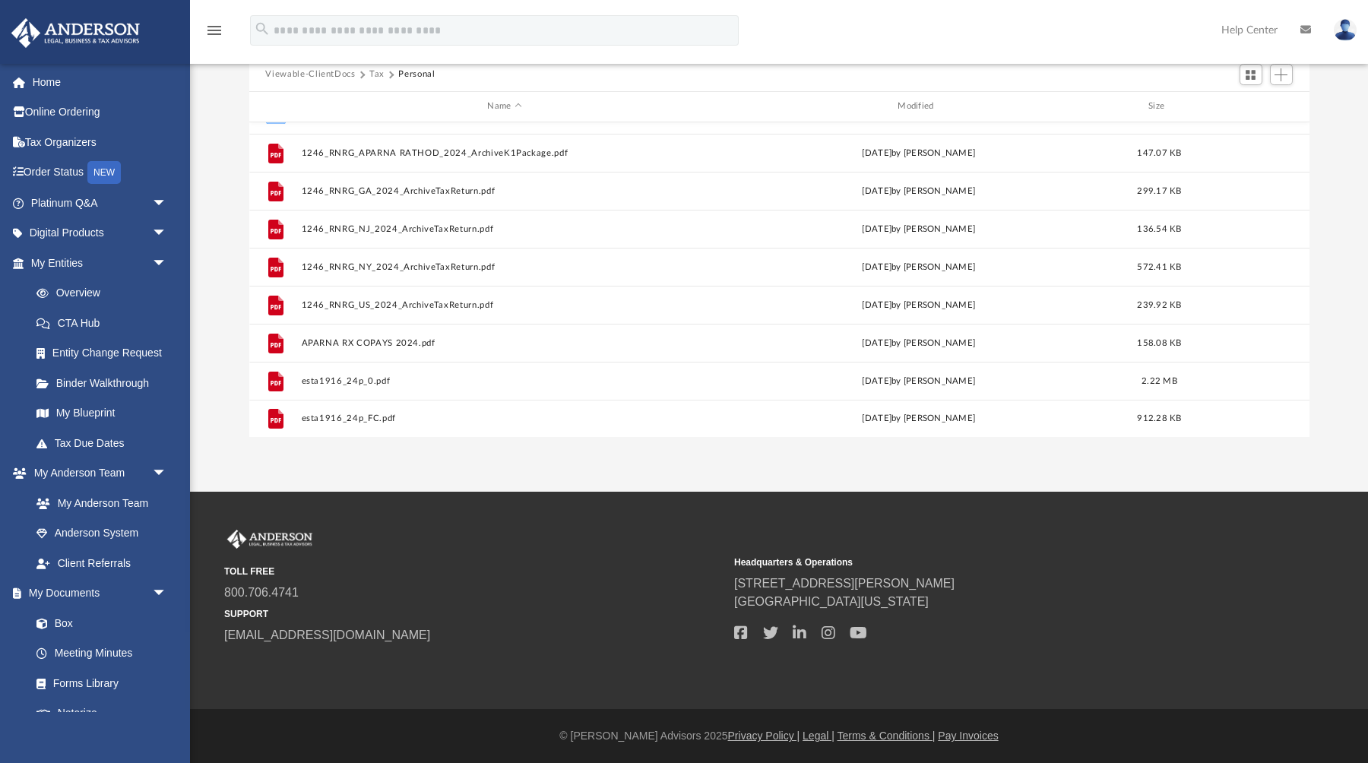 Image resolution: width=1368 pixels, height=763 pixels. I want to click on span: 912.28 KB, so click(1159, 418).